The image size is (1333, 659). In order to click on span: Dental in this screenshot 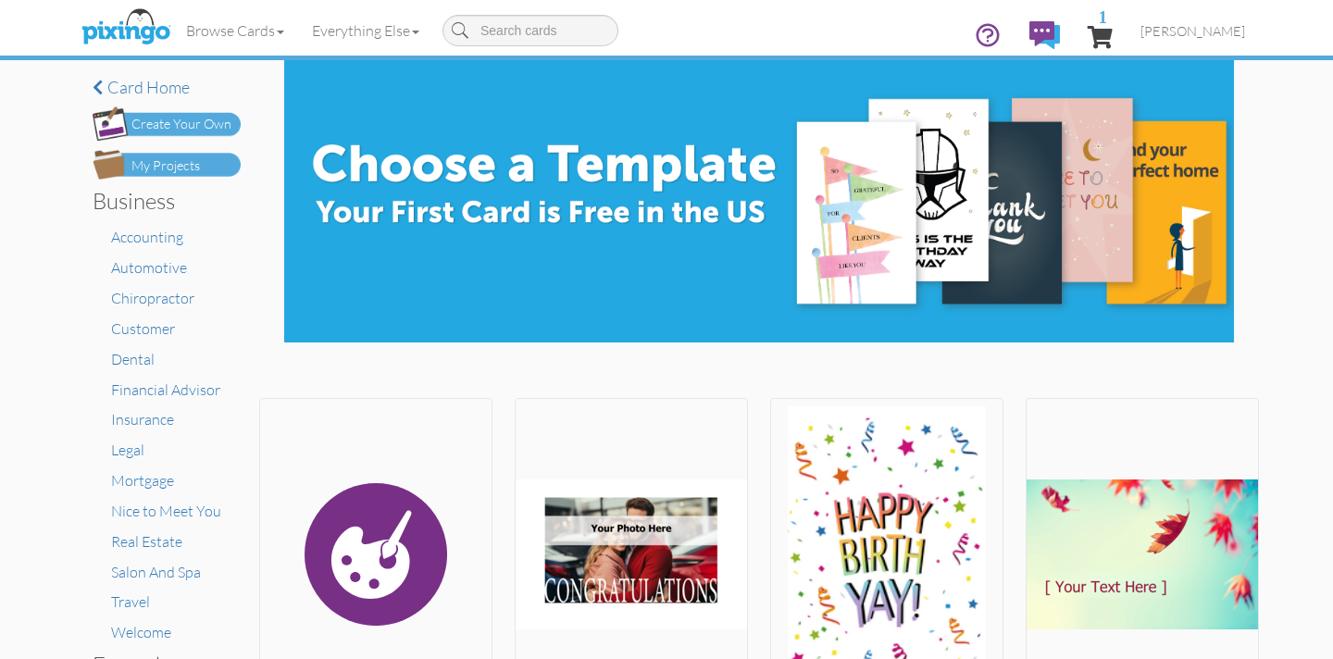, I will do `click(132, 359)`.